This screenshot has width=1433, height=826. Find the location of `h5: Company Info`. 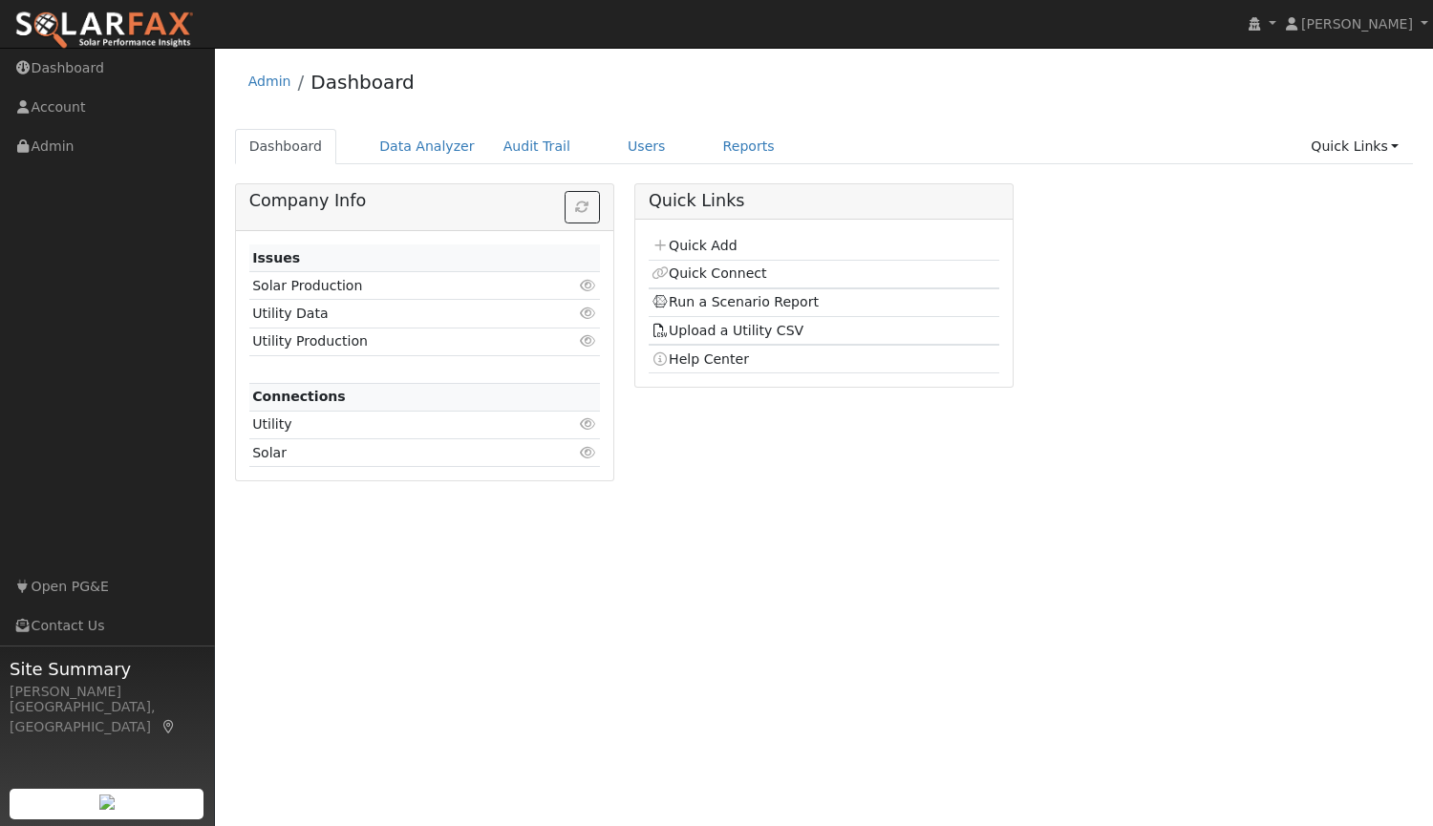

h5: Company Info is located at coordinates (424, 201).